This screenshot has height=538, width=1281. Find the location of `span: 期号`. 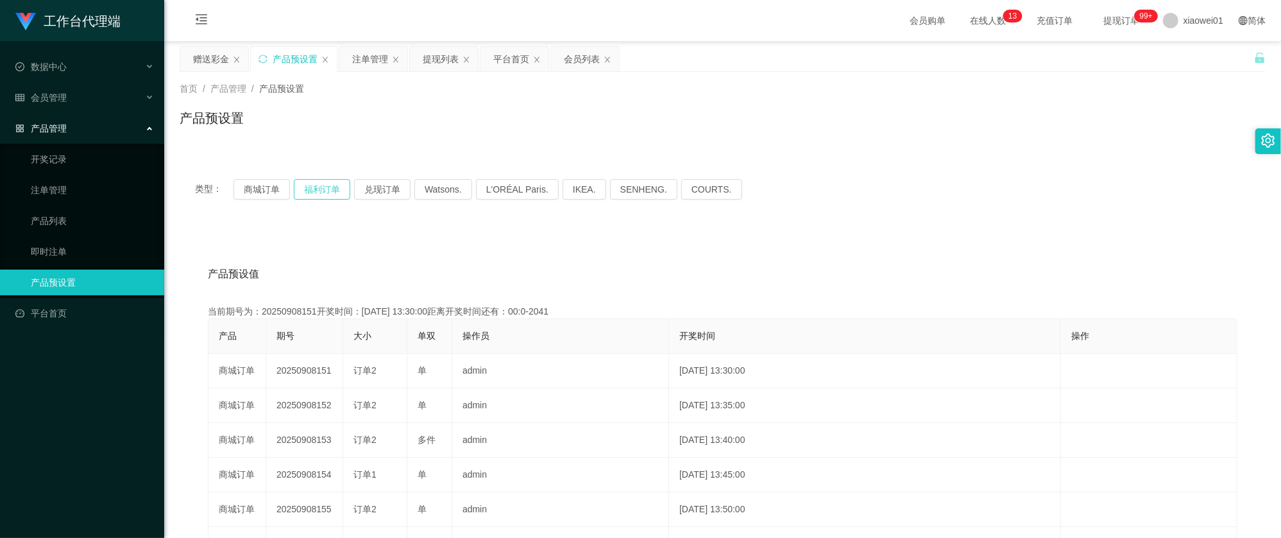

span: 期号 is located at coordinates (286, 336).